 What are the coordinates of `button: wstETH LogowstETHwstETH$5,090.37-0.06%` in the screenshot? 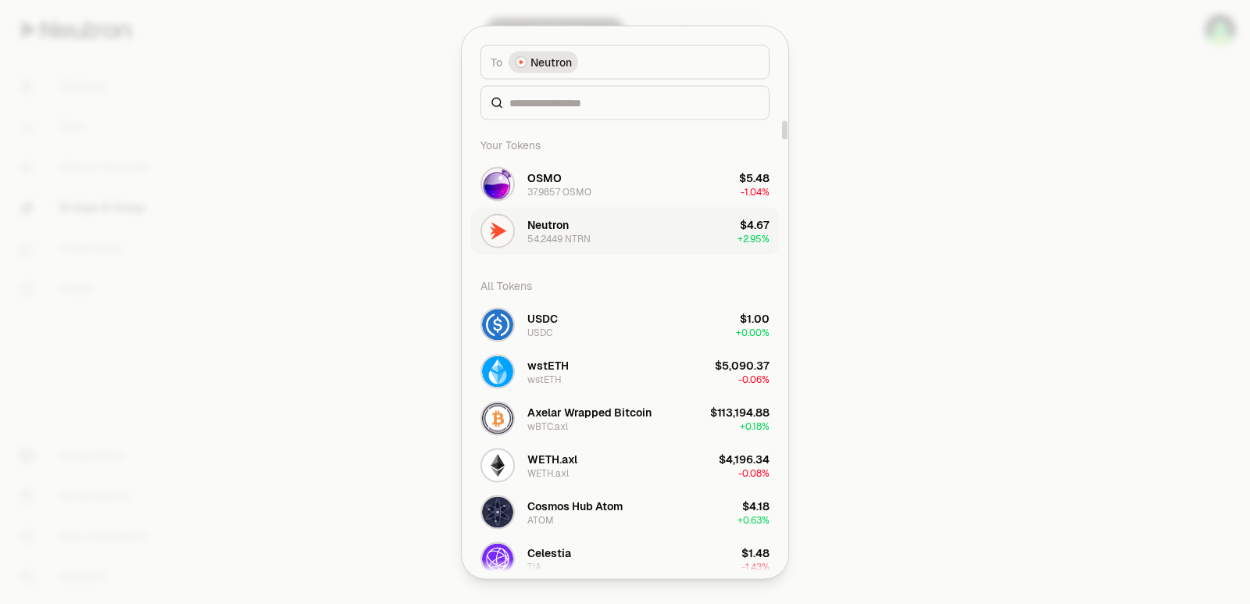 It's located at (625, 371).